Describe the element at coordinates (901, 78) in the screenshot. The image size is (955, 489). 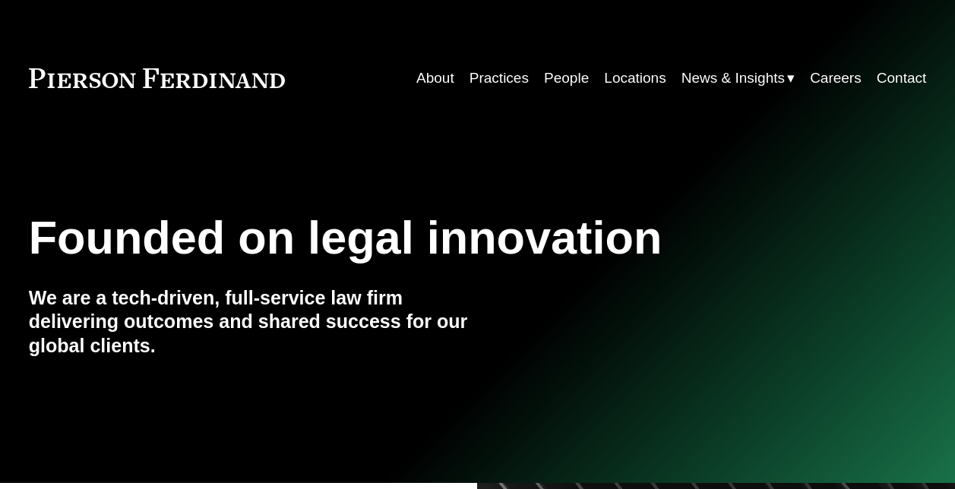
I see `a: Contact` at that location.